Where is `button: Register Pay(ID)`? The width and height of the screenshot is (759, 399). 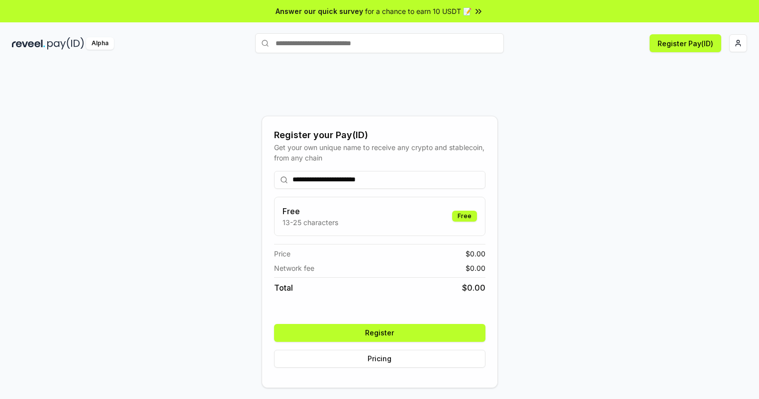
button: Register Pay(ID) is located at coordinates (685, 43).